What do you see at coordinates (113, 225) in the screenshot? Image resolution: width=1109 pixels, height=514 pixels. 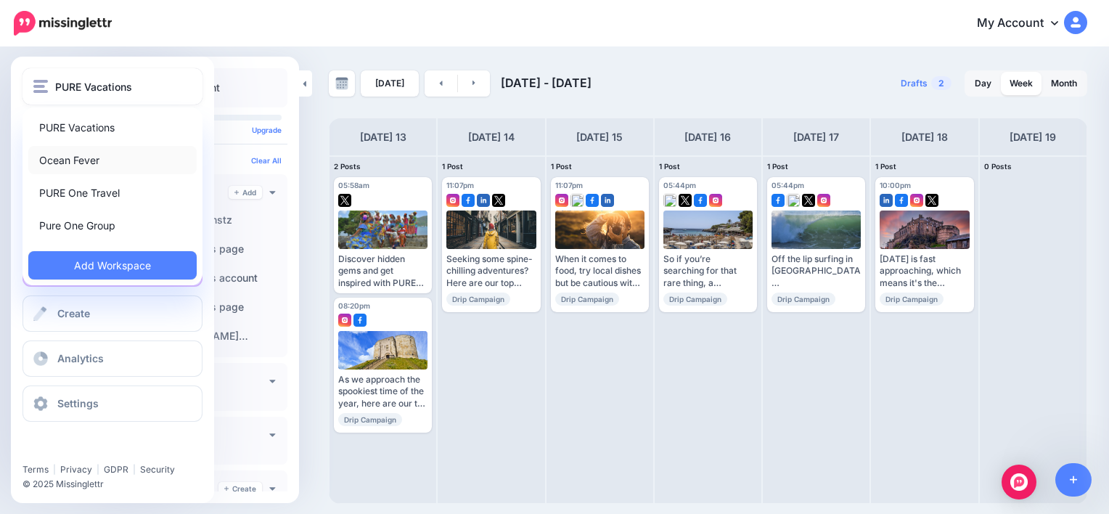 I see `a: Pure One Group` at bounding box center [113, 225].